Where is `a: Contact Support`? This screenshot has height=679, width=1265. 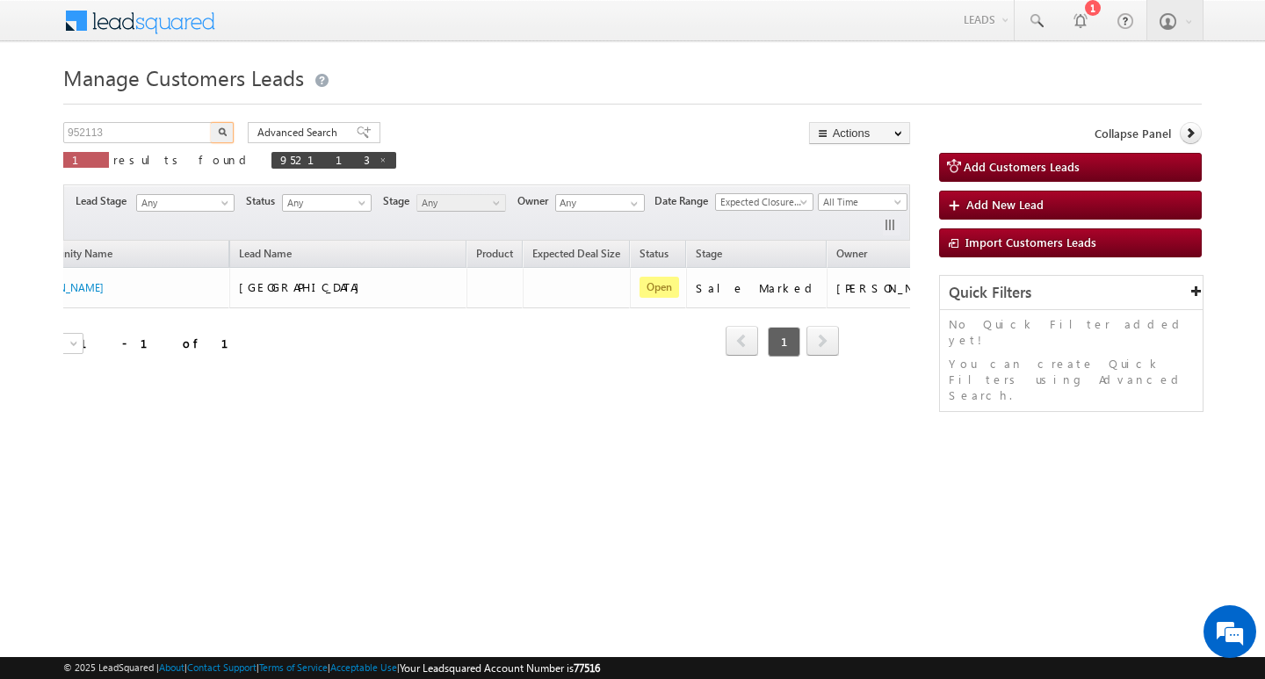
a: Contact Support is located at coordinates (221, 667).